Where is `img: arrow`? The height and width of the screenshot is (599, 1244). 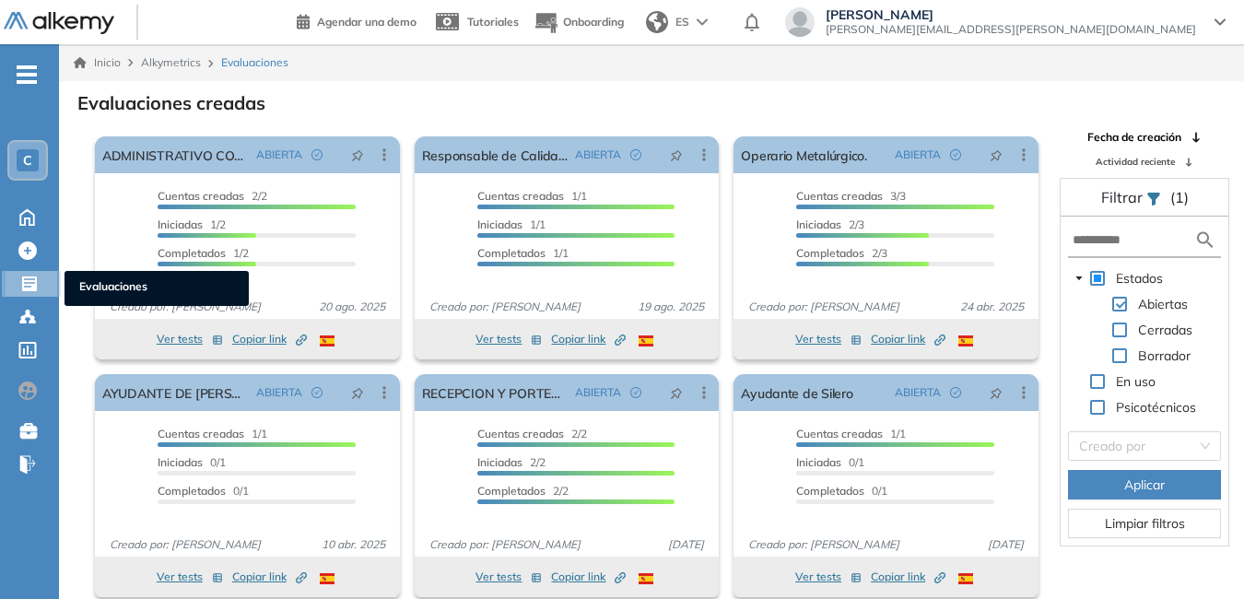 img: arrow is located at coordinates (702, 22).